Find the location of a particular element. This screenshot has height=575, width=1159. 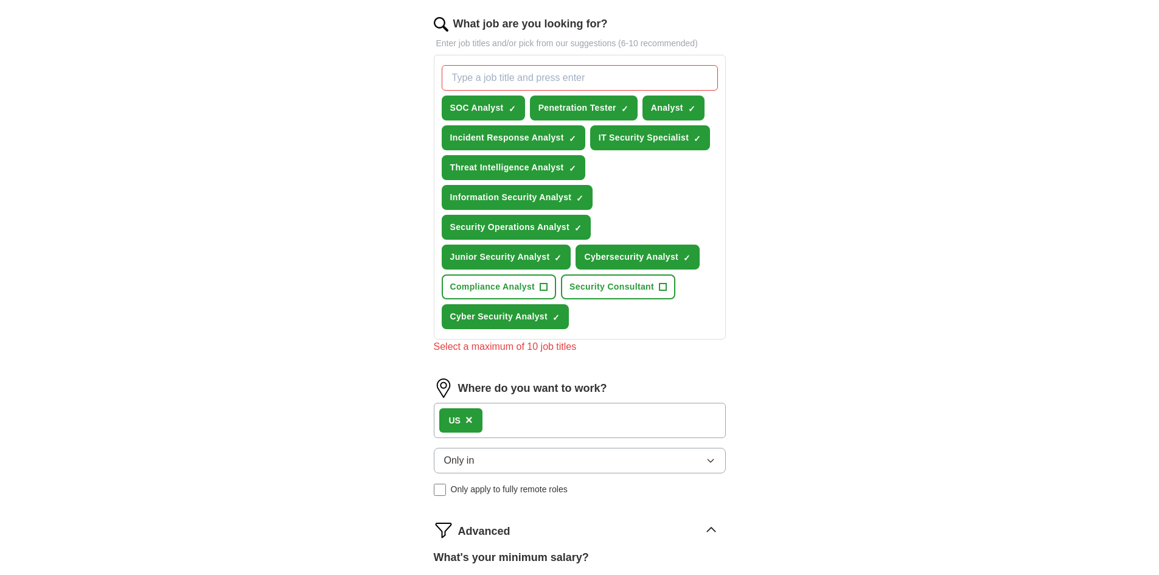

button: Compliance Analyst is located at coordinates (499, 287).